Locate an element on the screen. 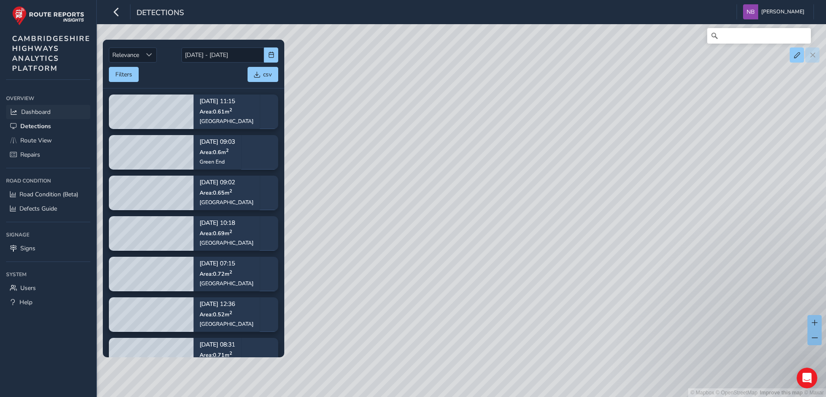  a: Help is located at coordinates (48, 302).